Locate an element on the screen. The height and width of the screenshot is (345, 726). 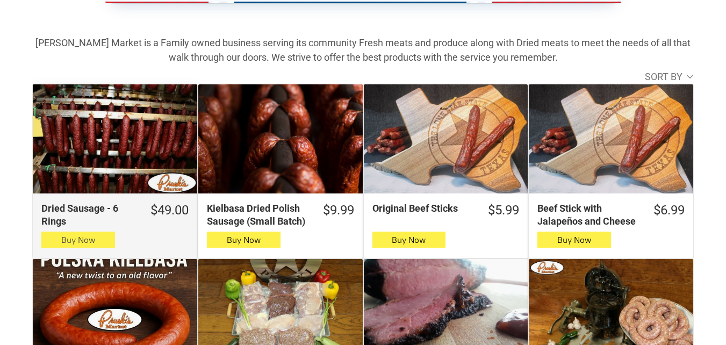
div: $49.00 is located at coordinates (169, 210).